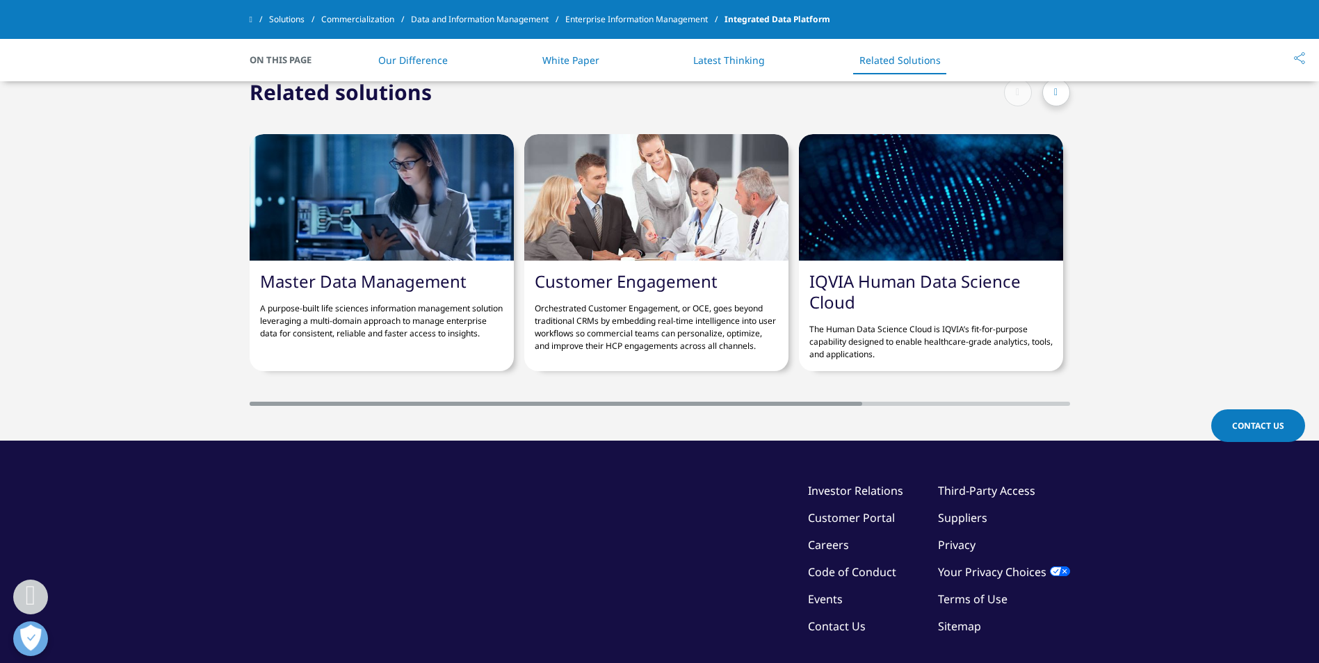 The width and height of the screenshot is (1319, 663). What do you see at coordinates (382, 316) in the screenshot?
I see `p: A purpose-built life sciences information management solution leveraging a multi-domain approach ...` at bounding box center [382, 316].